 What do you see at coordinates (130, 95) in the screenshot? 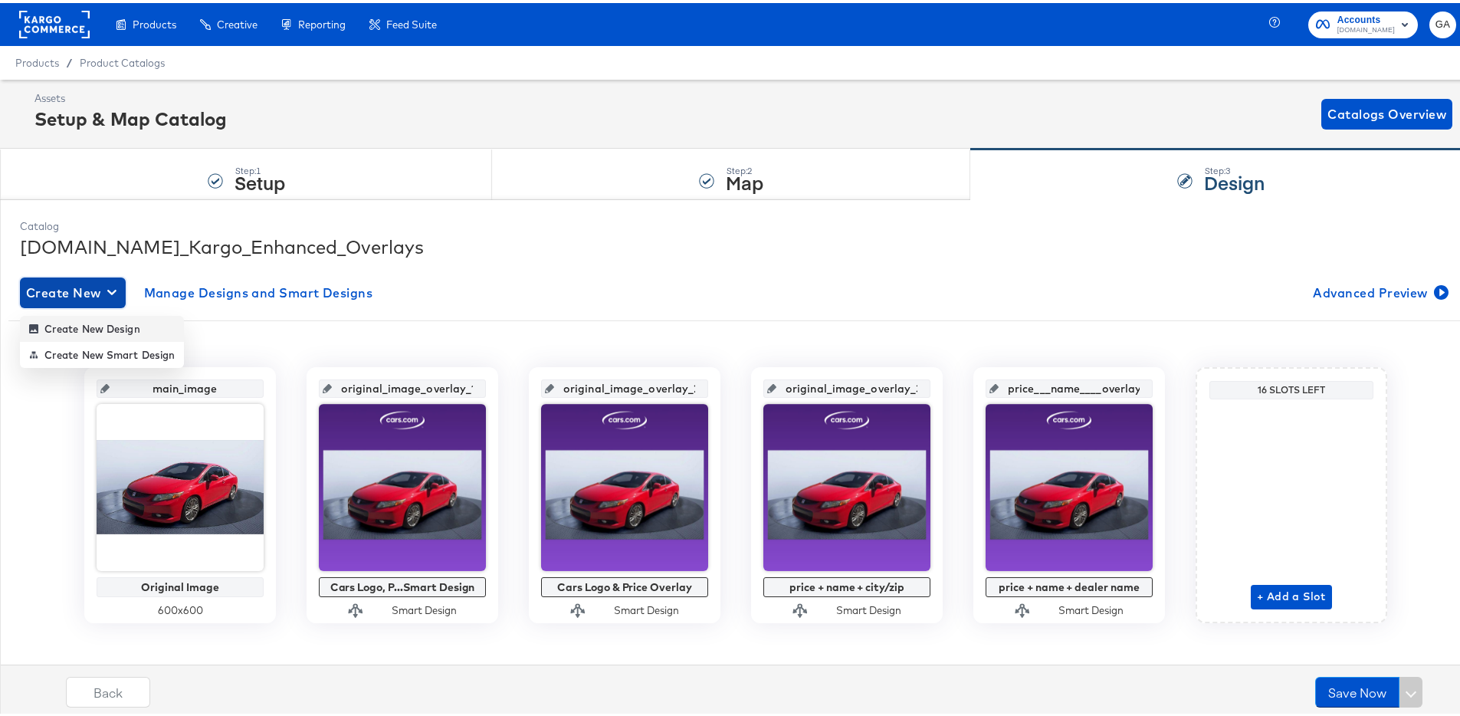
I see `div: Assets` at bounding box center [130, 95].